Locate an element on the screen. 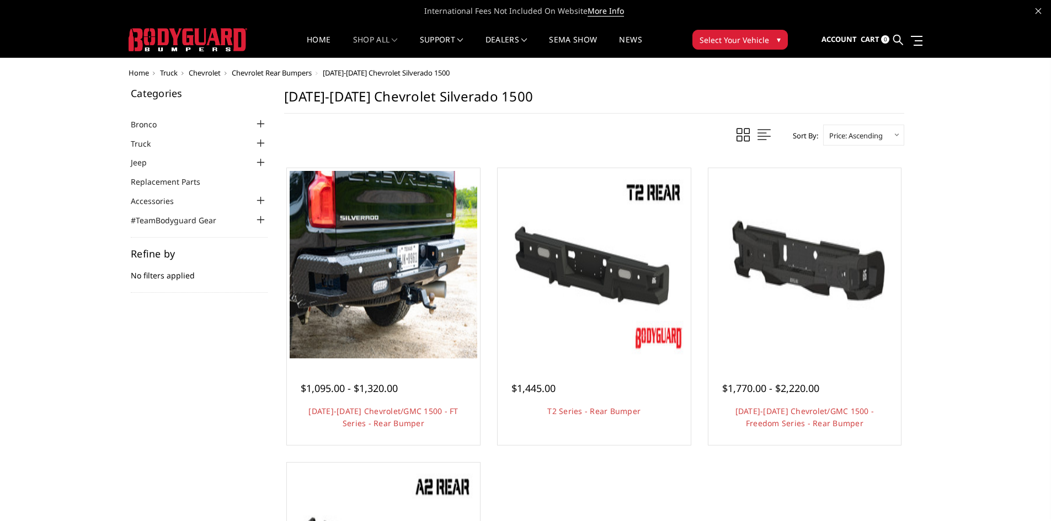 The height and width of the screenshot is (521, 1051). h5: Refine by is located at coordinates (199, 254).